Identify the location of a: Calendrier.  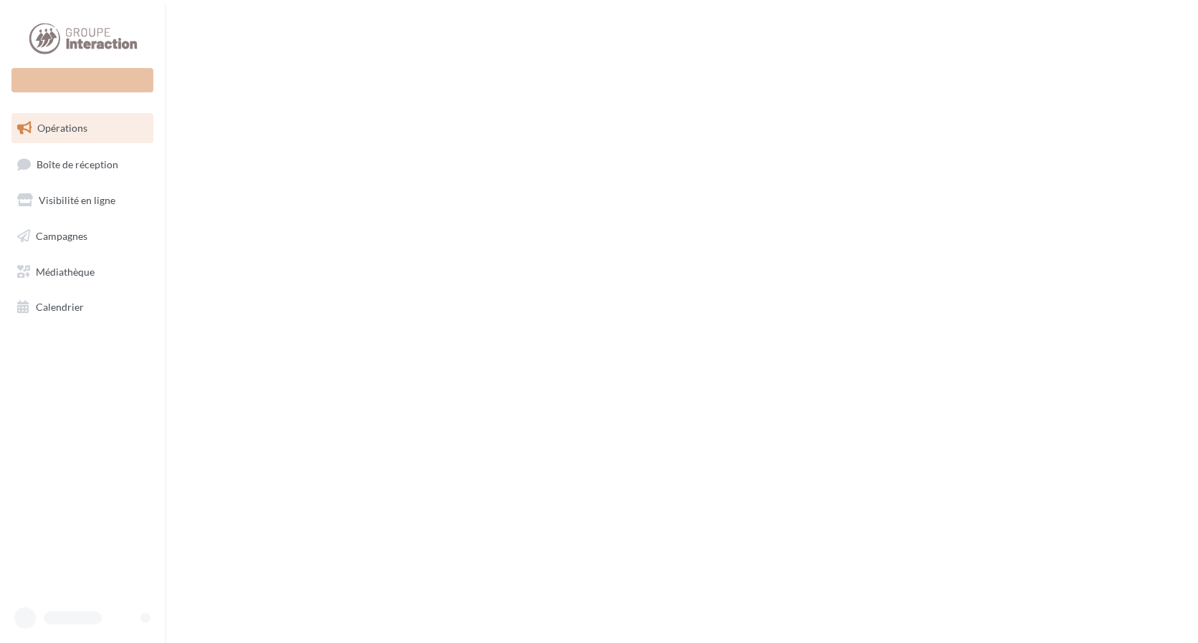
(82, 307).